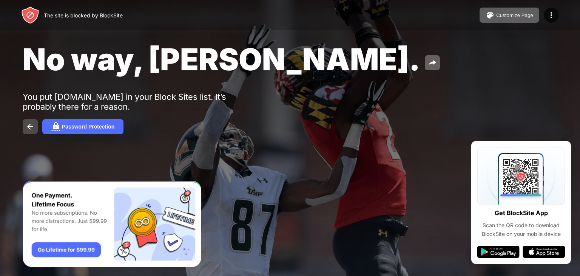 The image size is (580, 276). I want to click on img: qrcode.svg, so click(521, 176).